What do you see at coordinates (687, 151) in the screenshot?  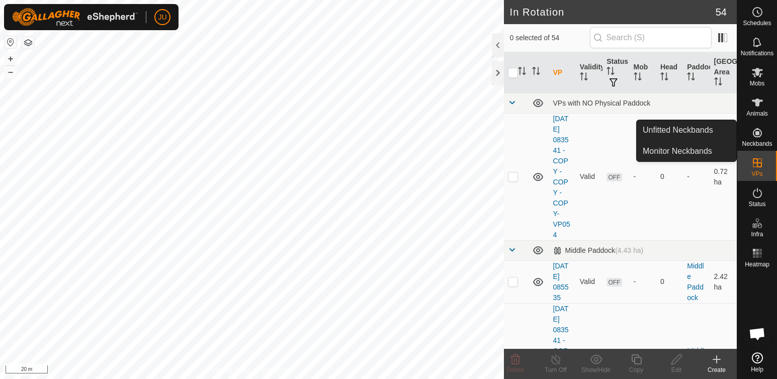 I see `li: Monitor Neckbands` at bounding box center [687, 151].